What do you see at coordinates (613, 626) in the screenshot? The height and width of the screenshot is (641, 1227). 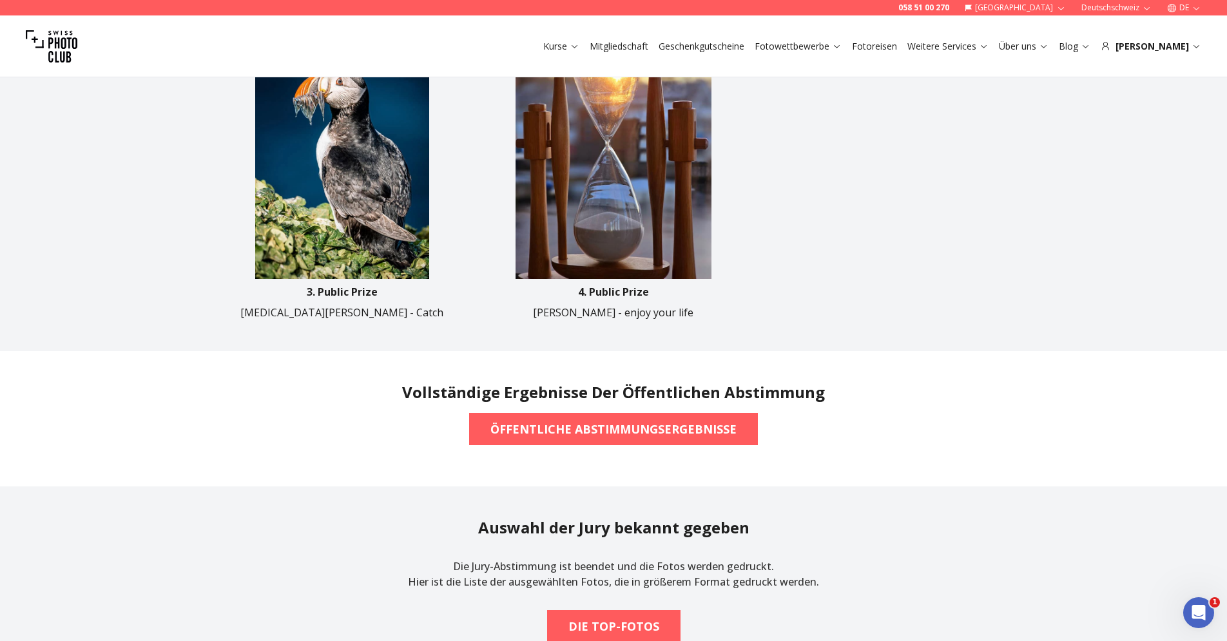 I see `b: DIE TOP-FOTOS` at bounding box center [613, 626].